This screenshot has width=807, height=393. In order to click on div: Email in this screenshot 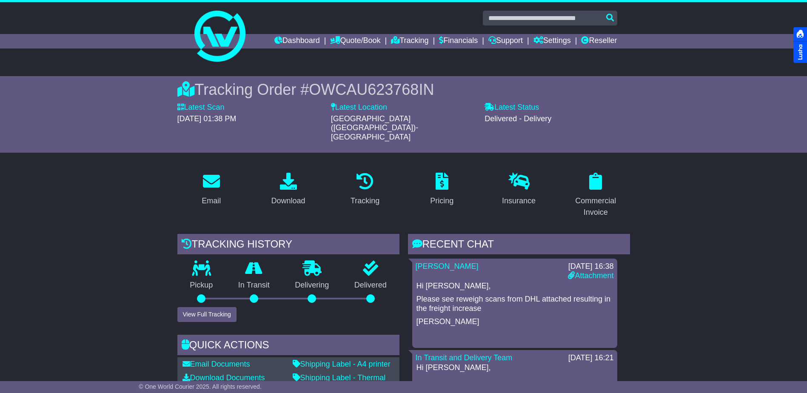, I will do `click(211, 201)`.